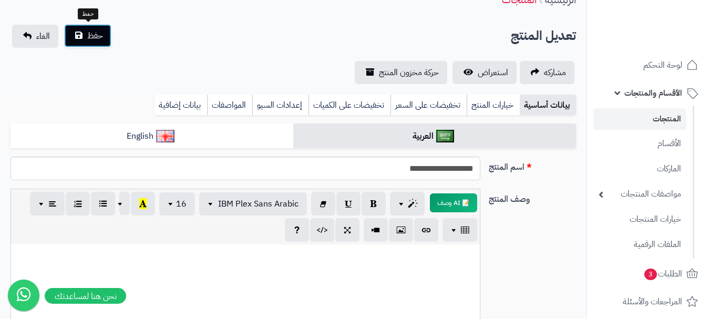  Describe the element at coordinates (640, 143) in the screenshot. I see `a: الأقسام` at that location.